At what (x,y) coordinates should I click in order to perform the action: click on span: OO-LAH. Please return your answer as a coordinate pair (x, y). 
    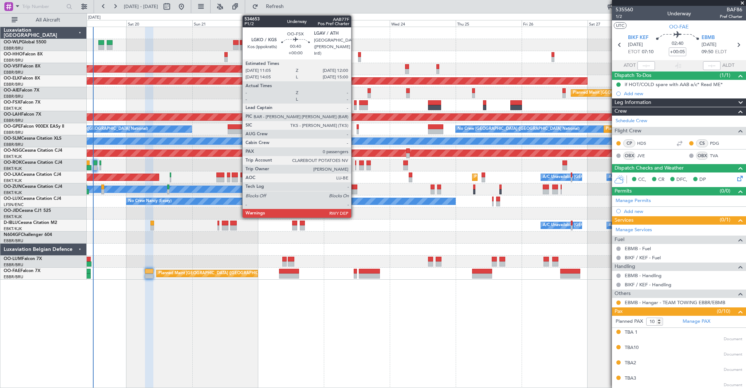
    Looking at the image, I should click on (12, 114).